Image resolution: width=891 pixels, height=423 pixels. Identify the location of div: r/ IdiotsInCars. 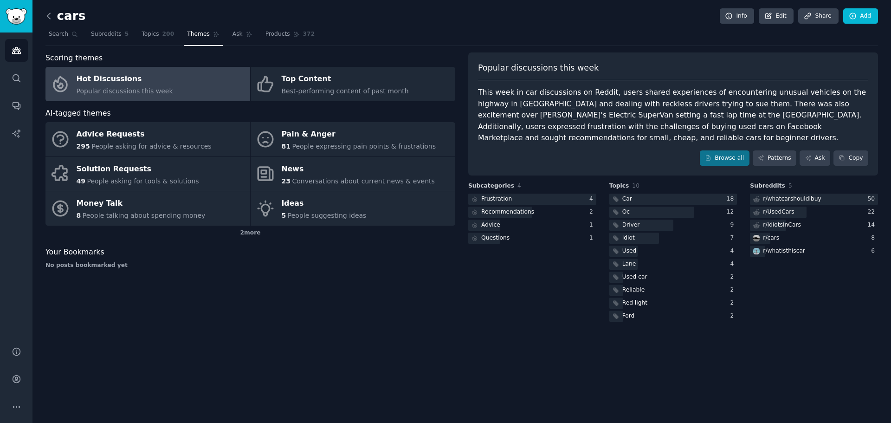
(782, 225).